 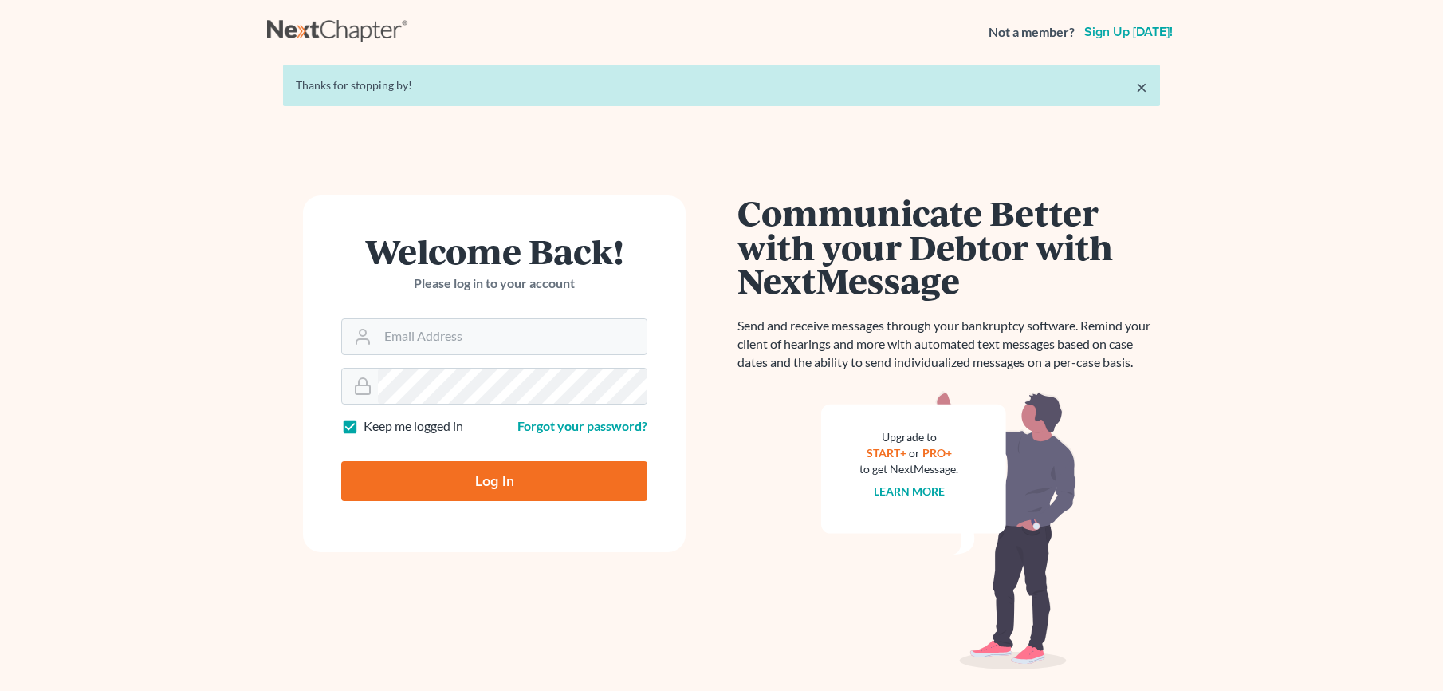 What do you see at coordinates (582, 425) in the screenshot?
I see `a: Forgot your password?` at bounding box center [582, 425].